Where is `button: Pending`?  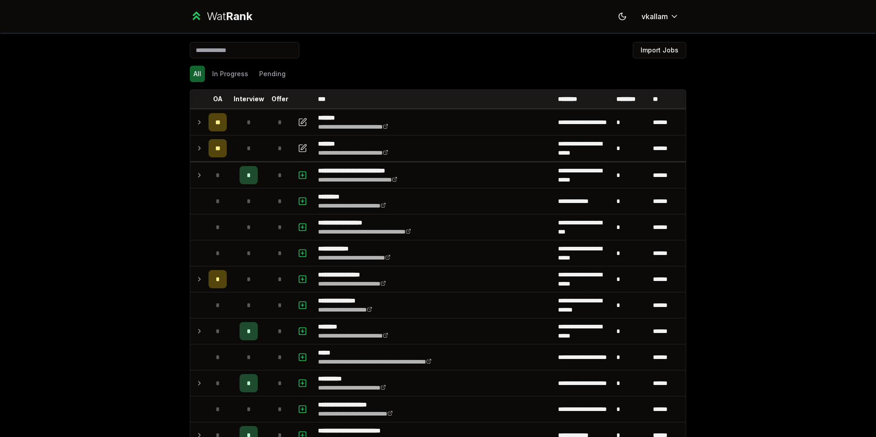
button: Pending is located at coordinates (272, 74).